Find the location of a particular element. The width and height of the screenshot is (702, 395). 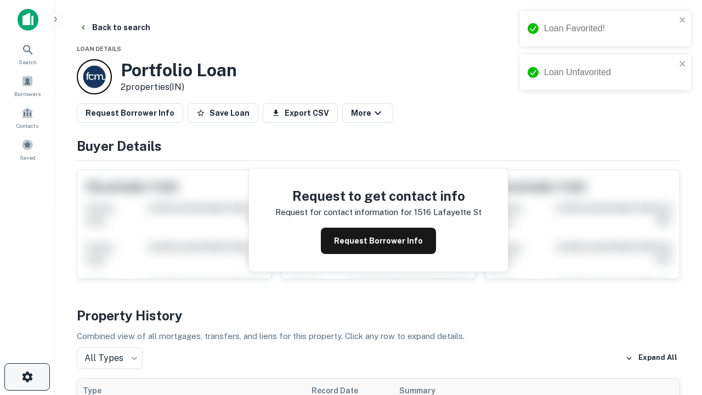

img: capitalize-icon.png is located at coordinates (28, 20).